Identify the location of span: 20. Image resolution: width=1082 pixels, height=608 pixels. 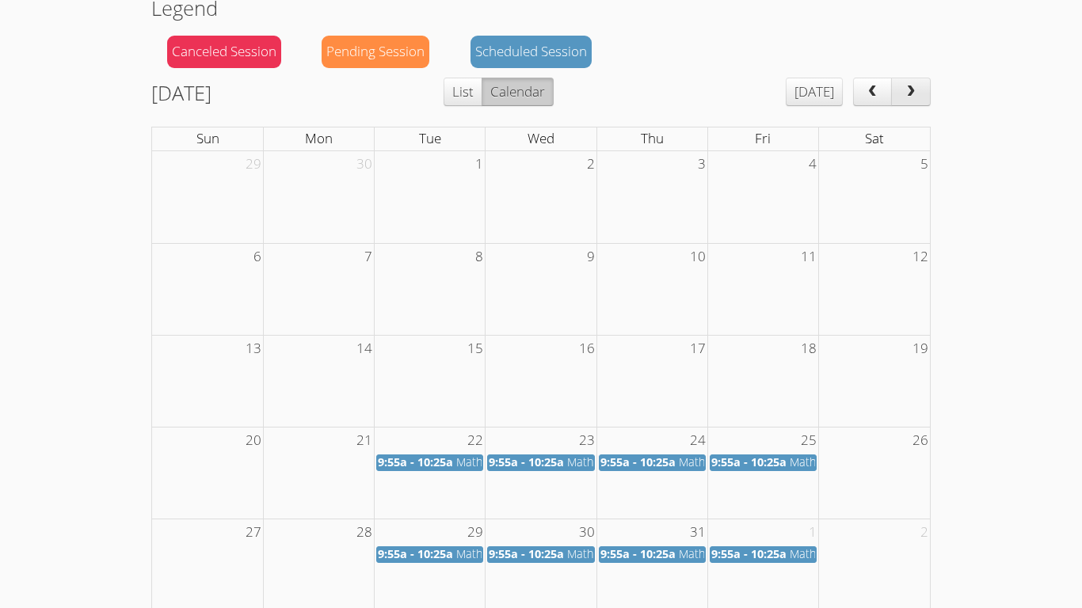
(253, 440).